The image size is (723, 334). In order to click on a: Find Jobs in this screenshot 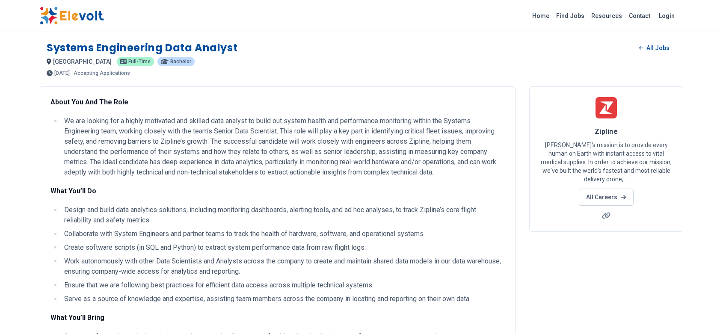, I will do `click(570, 16)`.